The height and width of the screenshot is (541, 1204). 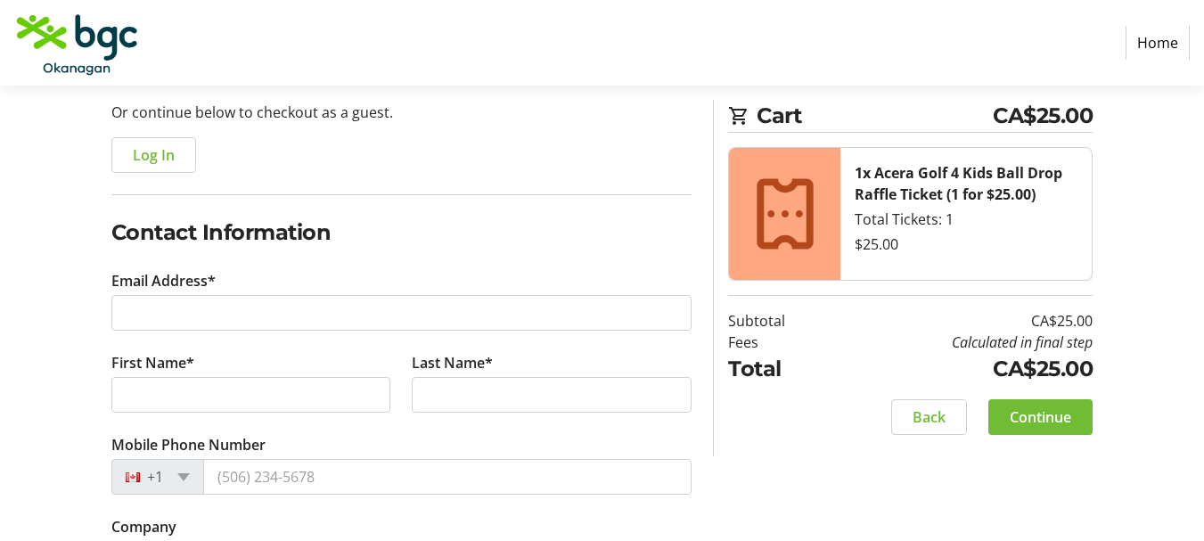 I want to click on button: Back, so click(x=929, y=417).